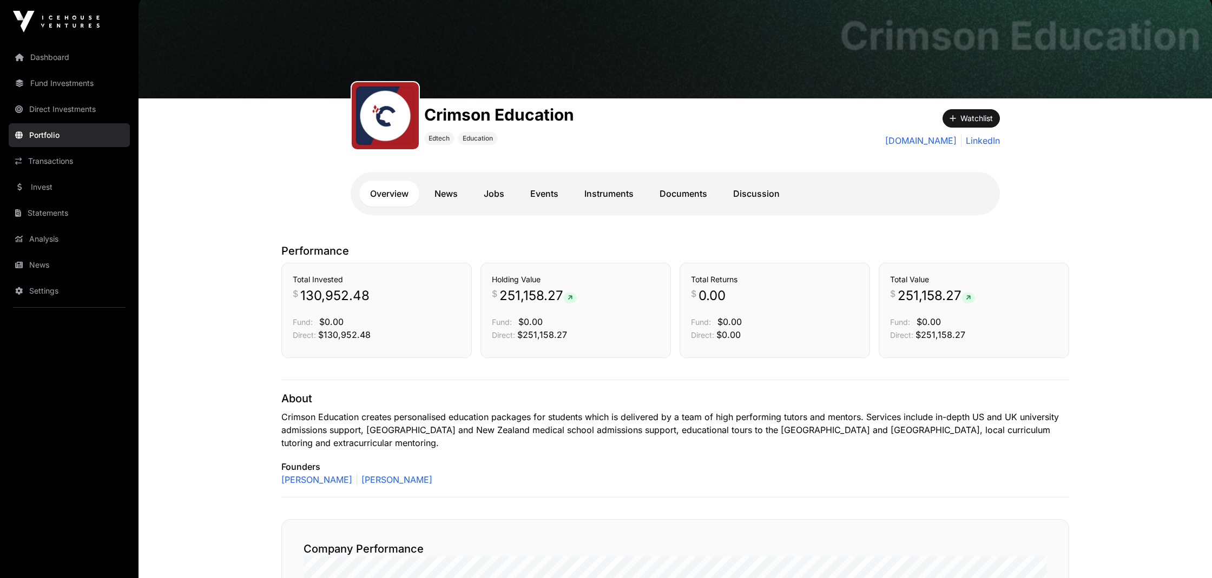 This screenshot has width=1212, height=578. What do you see at coordinates (439, 138) in the screenshot?
I see `span: Edtech` at bounding box center [439, 138].